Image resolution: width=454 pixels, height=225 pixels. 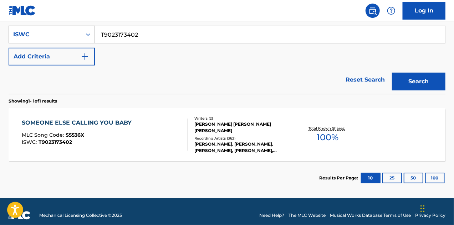 What do you see at coordinates (371, 178) in the screenshot?
I see `button: 10` at bounding box center [371, 178].